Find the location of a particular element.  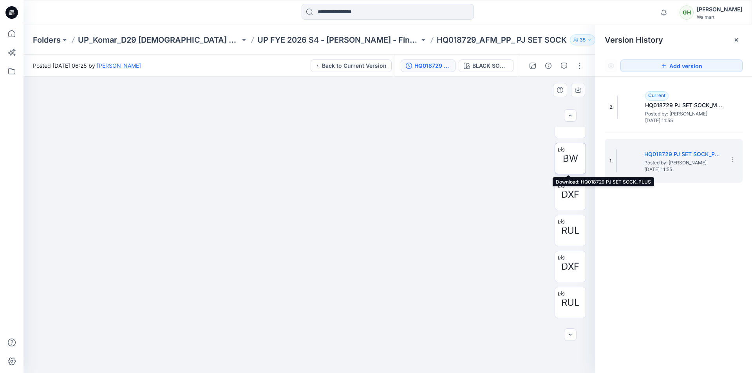

div: HQ018729 PJ SET SOCK_PLUS is located at coordinates (432, 66).